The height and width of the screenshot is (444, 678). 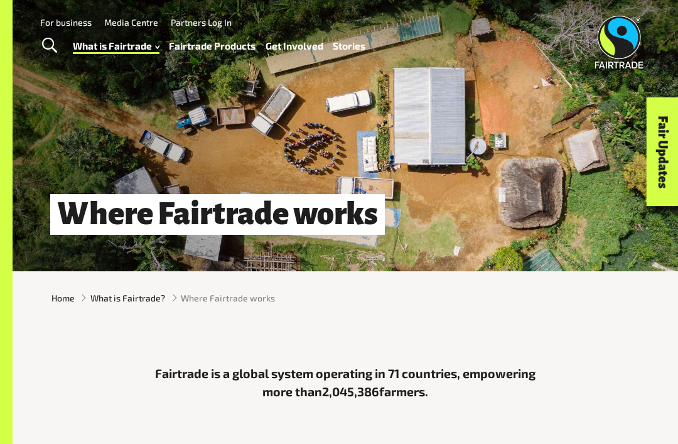 What do you see at coordinates (63, 297) in the screenshot?
I see `a: Home` at bounding box center [63, 297].